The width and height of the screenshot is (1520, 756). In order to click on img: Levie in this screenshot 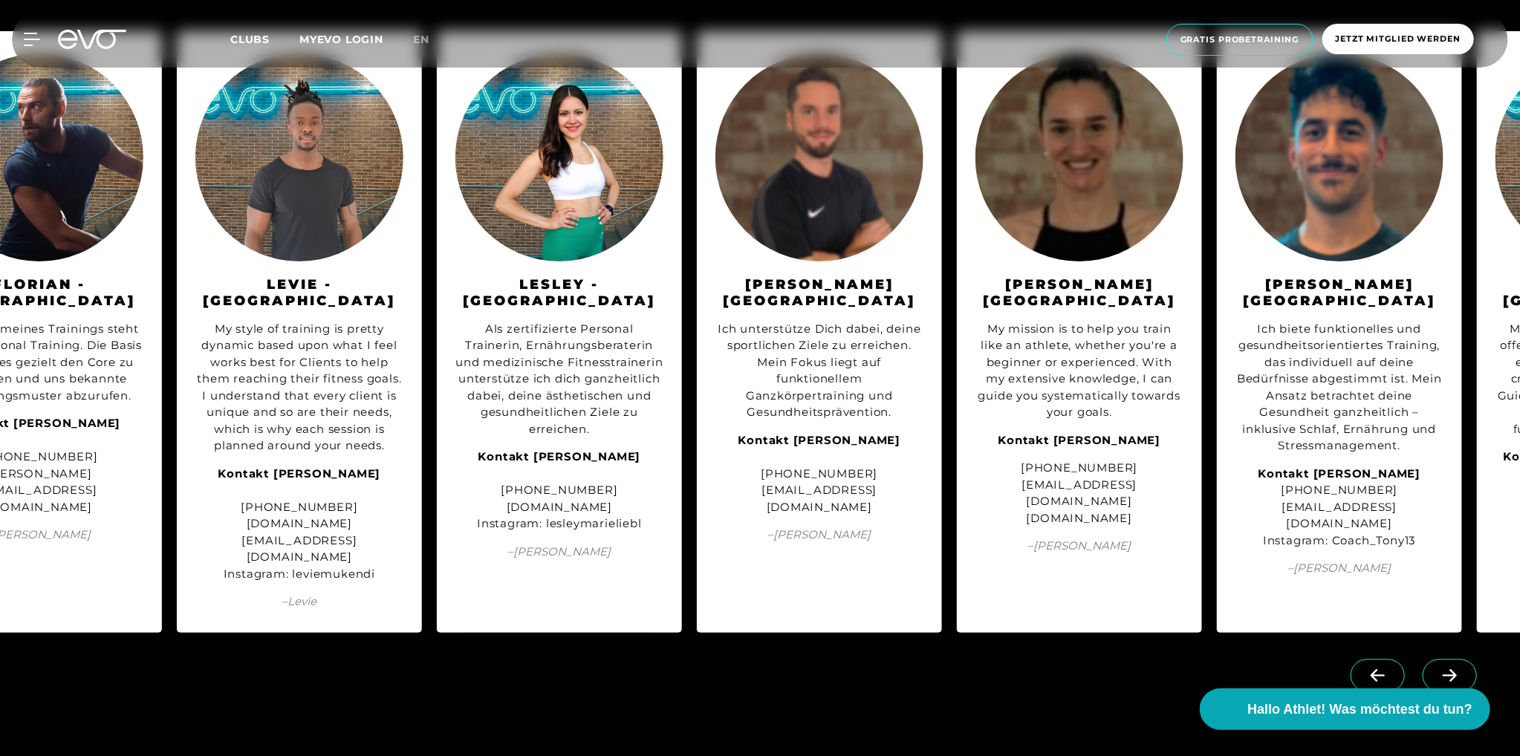, I will do `click(299, 158)`.